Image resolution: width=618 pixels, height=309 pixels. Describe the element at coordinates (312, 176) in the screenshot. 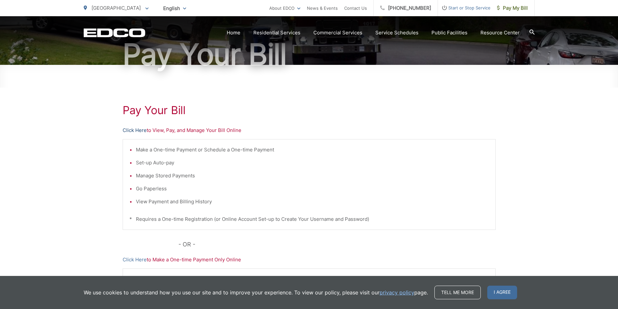

I see `li: Manage Stored Payments` at that location.